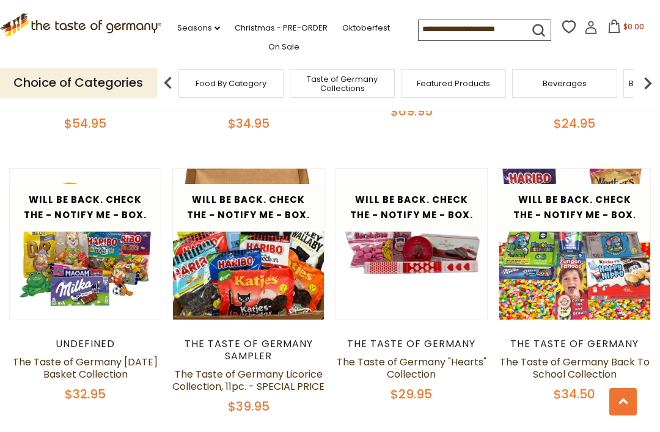 This screenshot has height=432, width=660. What do you see at coordinates (574, 368) in the screenshot?
I see `a: The Taste of Germany Back To School Collection` at bounding box center [574, 368].